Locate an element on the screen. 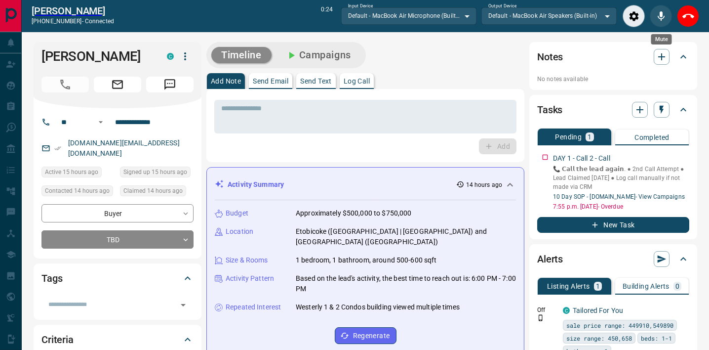 The width and height of the screenshot is (709, 350). div: Tags is located at coordinates (118, 278).